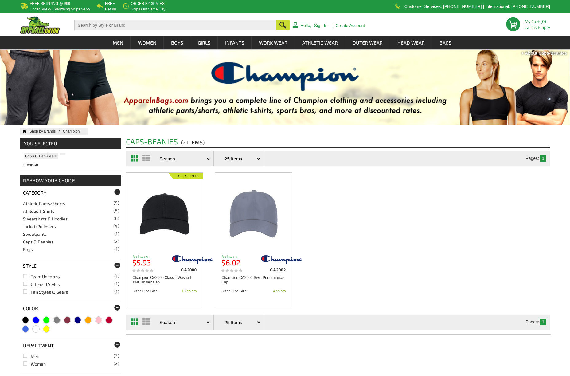 This screenshot has height=376, width=570. I want to click on div: NARROW YOUR CHOICE, so click(71, 180).